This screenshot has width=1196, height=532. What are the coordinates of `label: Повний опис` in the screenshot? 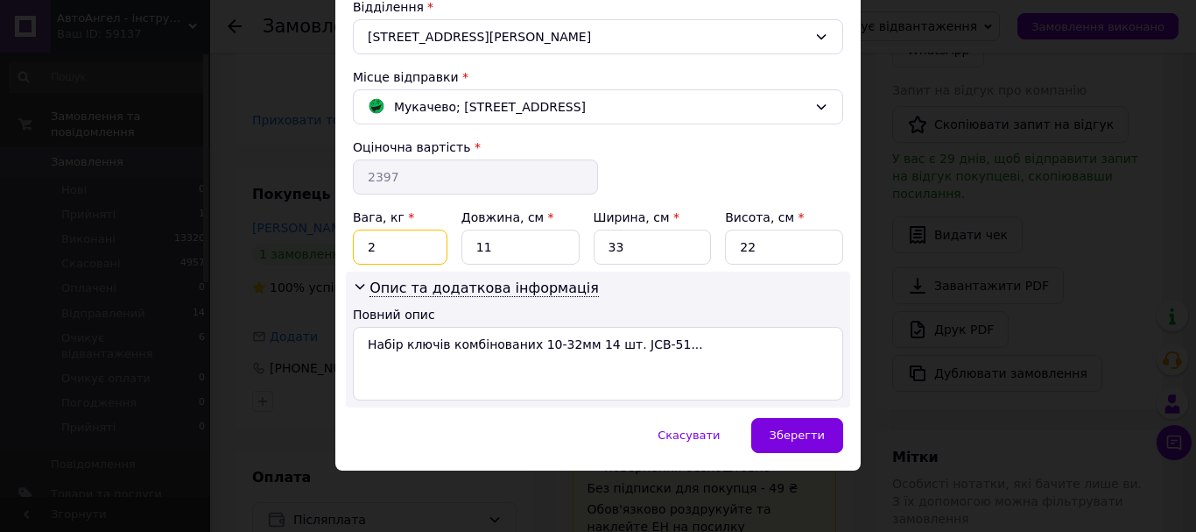 It's located at (394, 314).